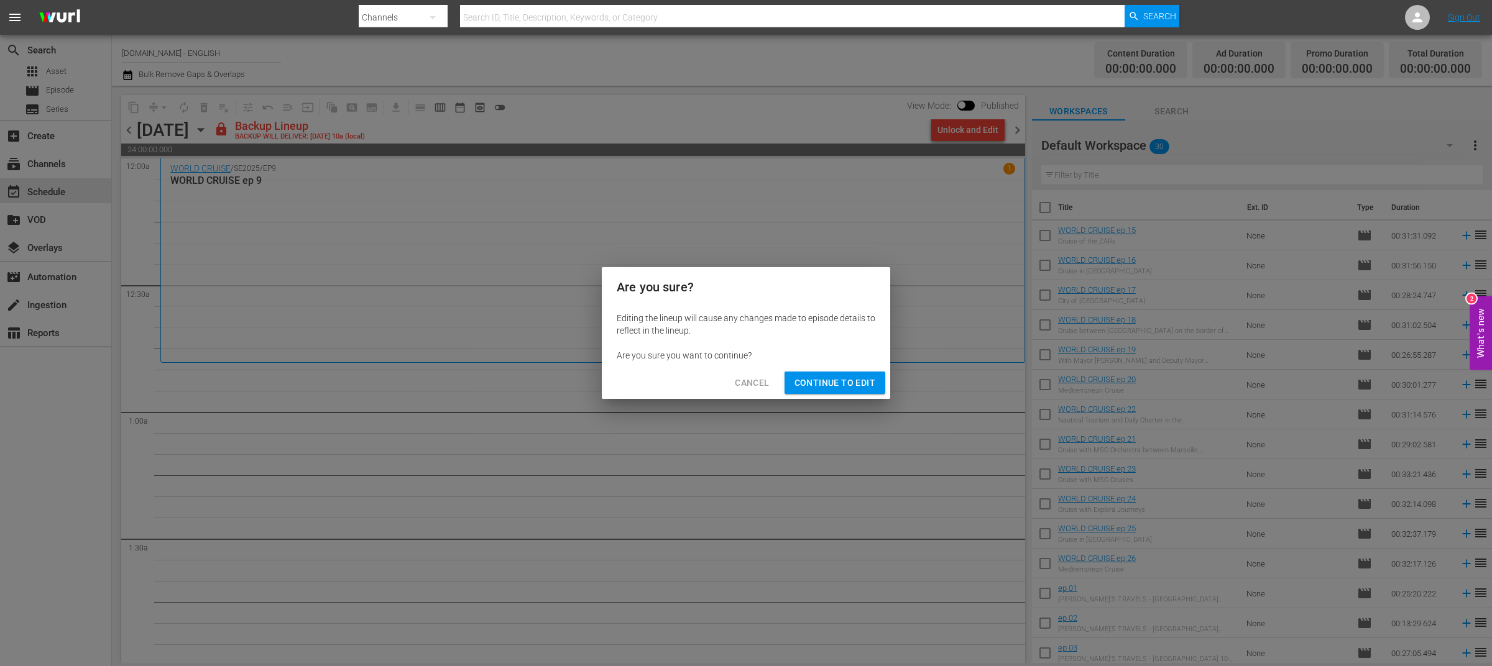  Describe the element at coordinates (1464, 17) in the screenshot. I see `a: Sign Out` at that location.